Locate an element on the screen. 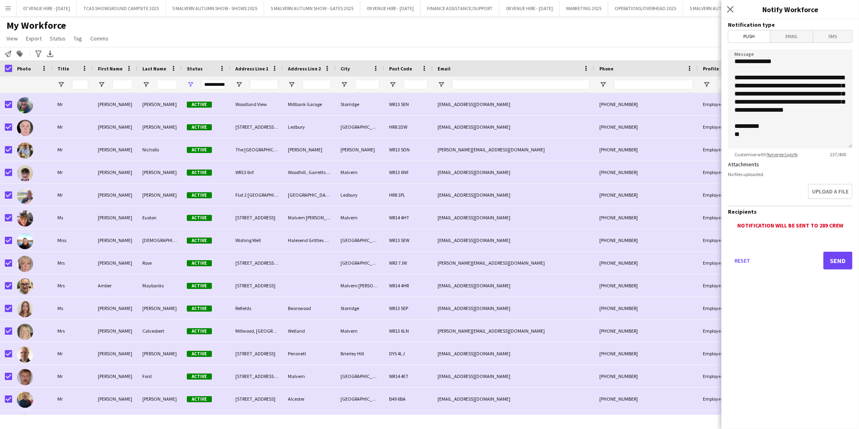 This screenshot has width=859, height=429. img: Alan Nicholls is located at coordinates (25, 150).